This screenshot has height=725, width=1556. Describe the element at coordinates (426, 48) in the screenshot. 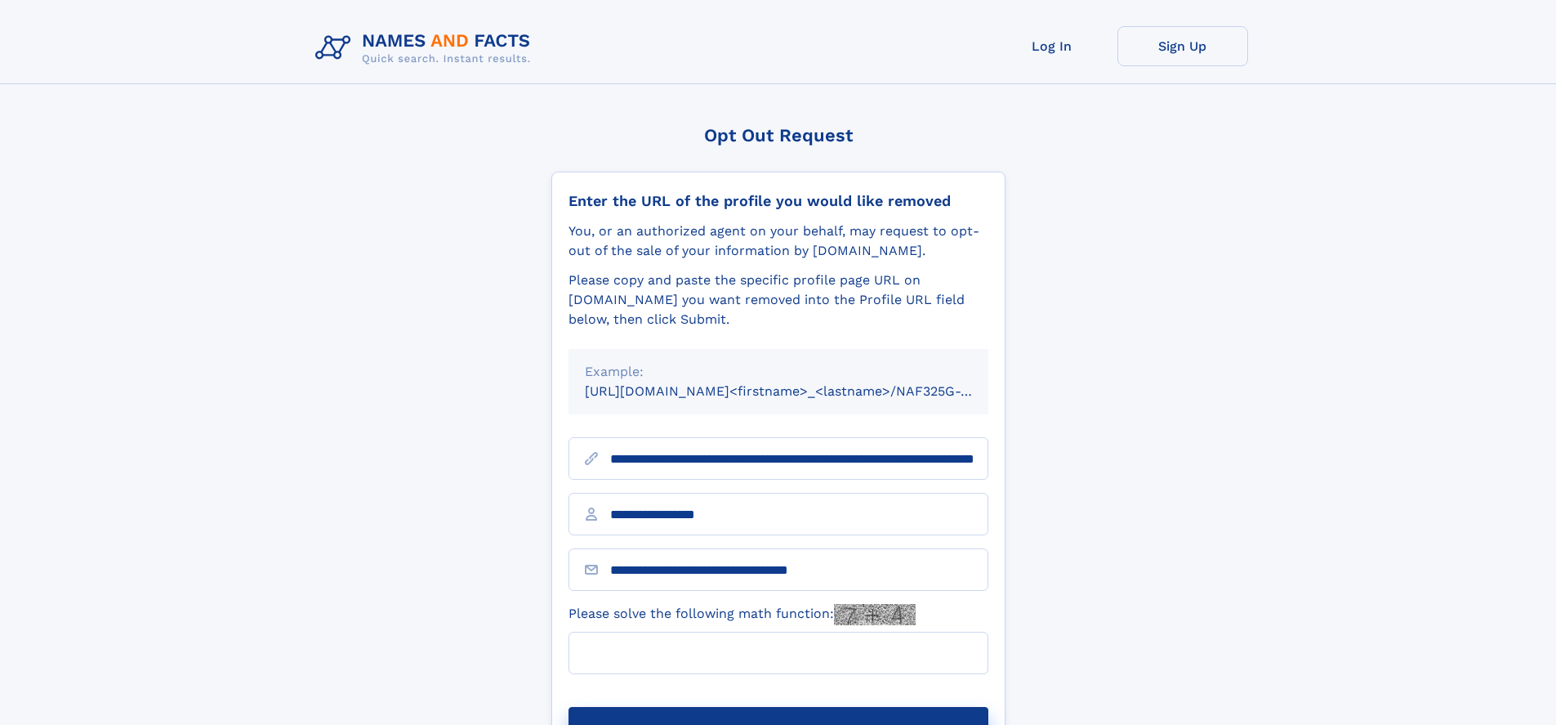

I see `img: Logo Names and Facts` at that location.